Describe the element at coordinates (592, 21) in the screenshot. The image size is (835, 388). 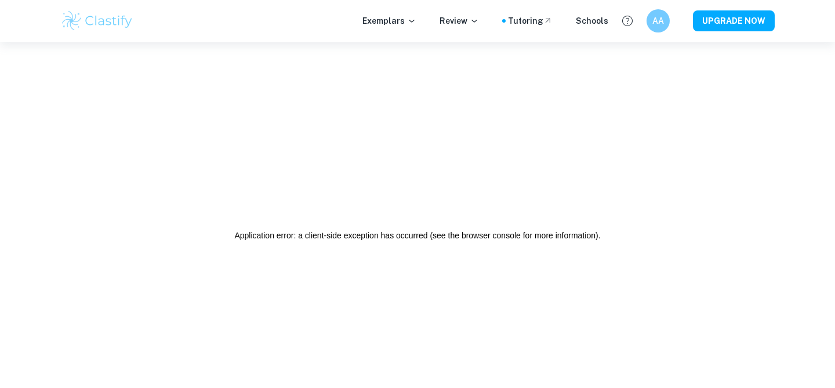
I see `a: Schools` at that location.